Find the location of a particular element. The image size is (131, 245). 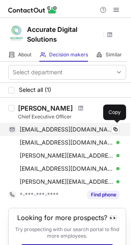

span: Similar is located at coordinates (113, 55).